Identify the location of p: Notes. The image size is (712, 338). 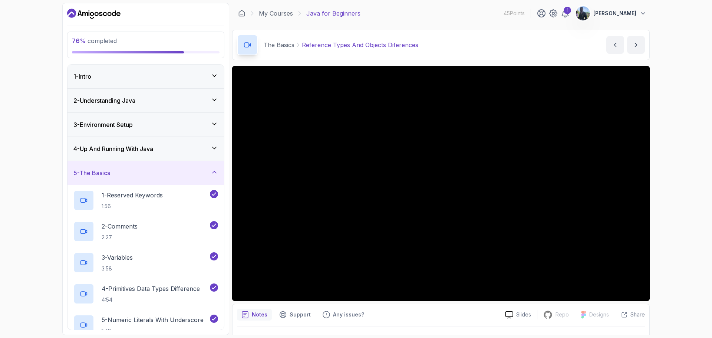
(259, 314).